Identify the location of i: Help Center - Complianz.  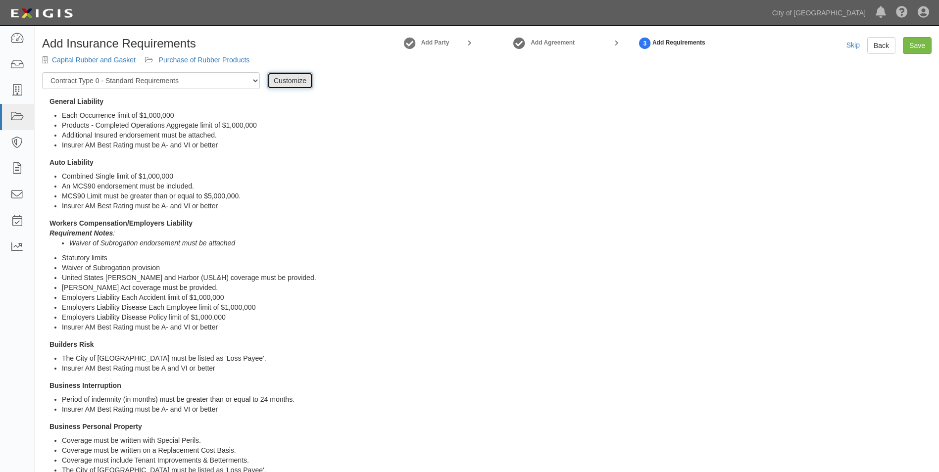
(902, 13).